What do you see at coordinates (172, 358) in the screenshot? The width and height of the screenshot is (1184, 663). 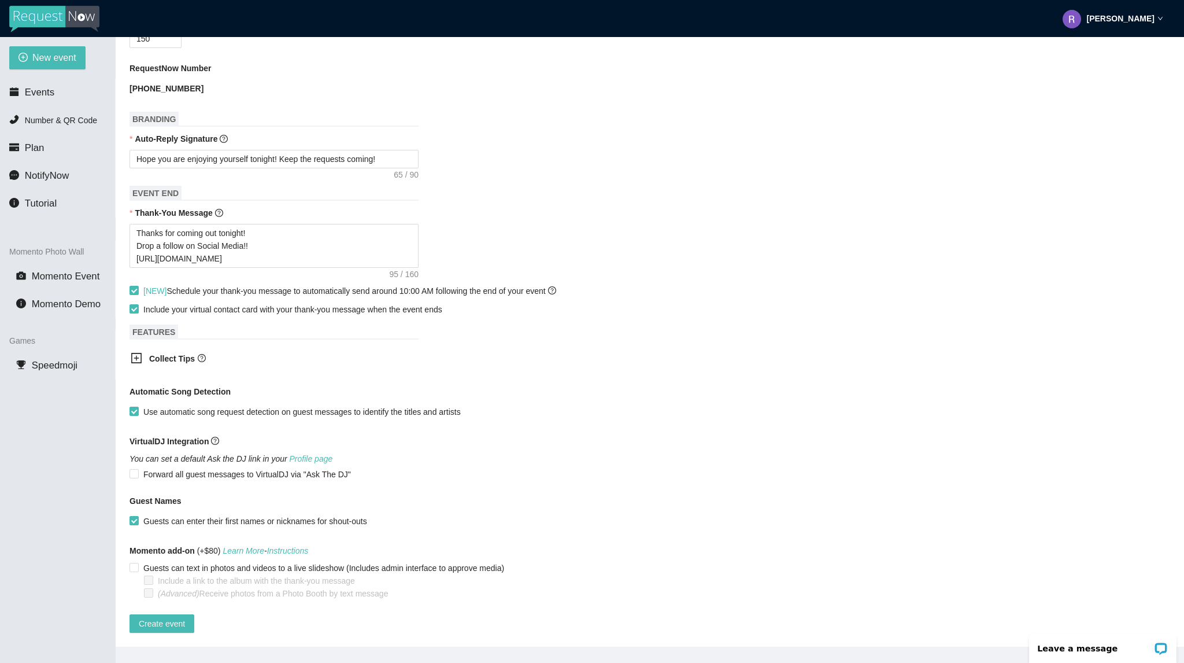 I see `b: Collect Tips` at bounding box center [172, 358].